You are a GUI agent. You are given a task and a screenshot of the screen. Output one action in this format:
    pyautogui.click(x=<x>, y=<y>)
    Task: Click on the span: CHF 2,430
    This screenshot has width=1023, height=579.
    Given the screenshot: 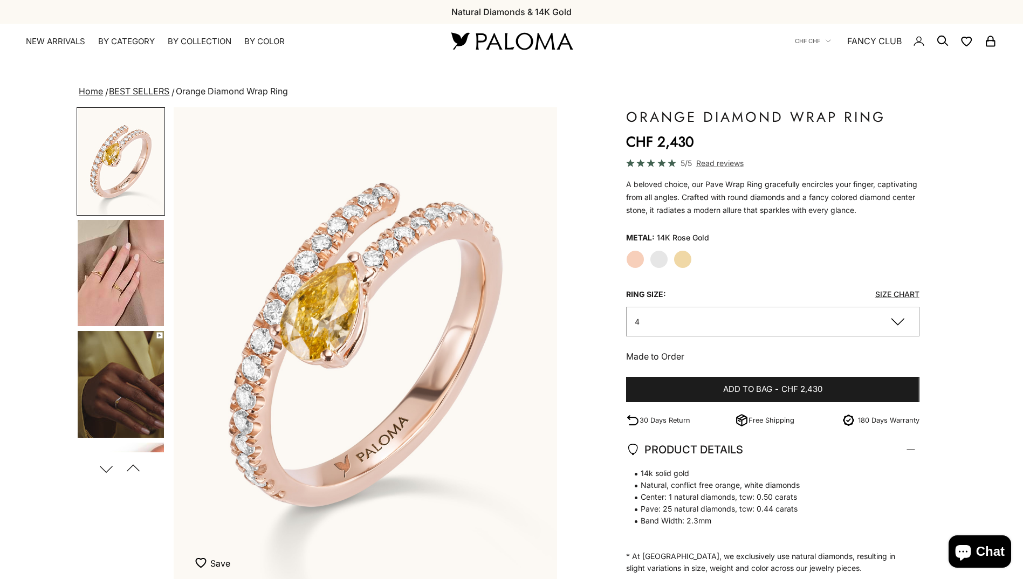 What is the action you would take?
    pyautogui.click(x=802, y=389)
    